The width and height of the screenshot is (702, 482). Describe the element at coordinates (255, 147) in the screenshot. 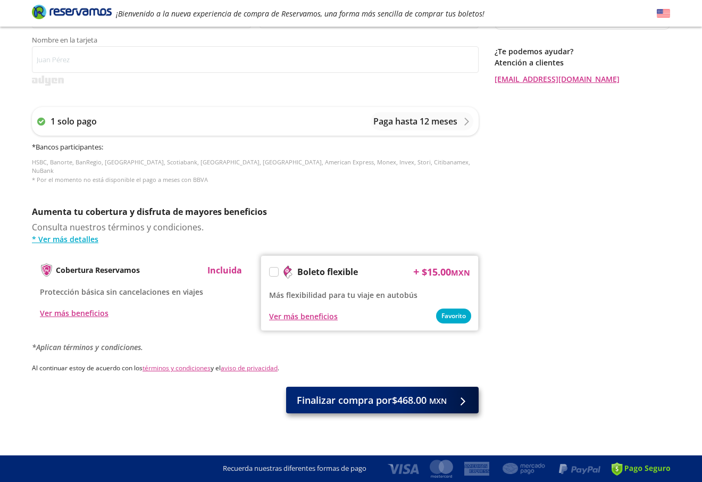

I see `h6: * Bancos participantes :` at that location.